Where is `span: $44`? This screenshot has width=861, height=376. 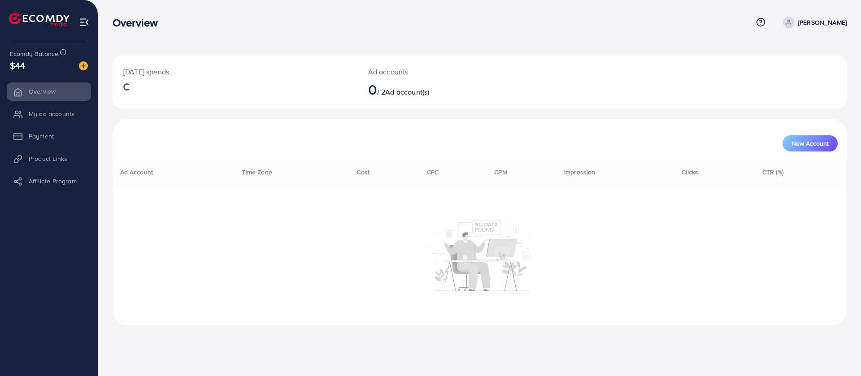 span: $44 is located at coordinates (17, 65).